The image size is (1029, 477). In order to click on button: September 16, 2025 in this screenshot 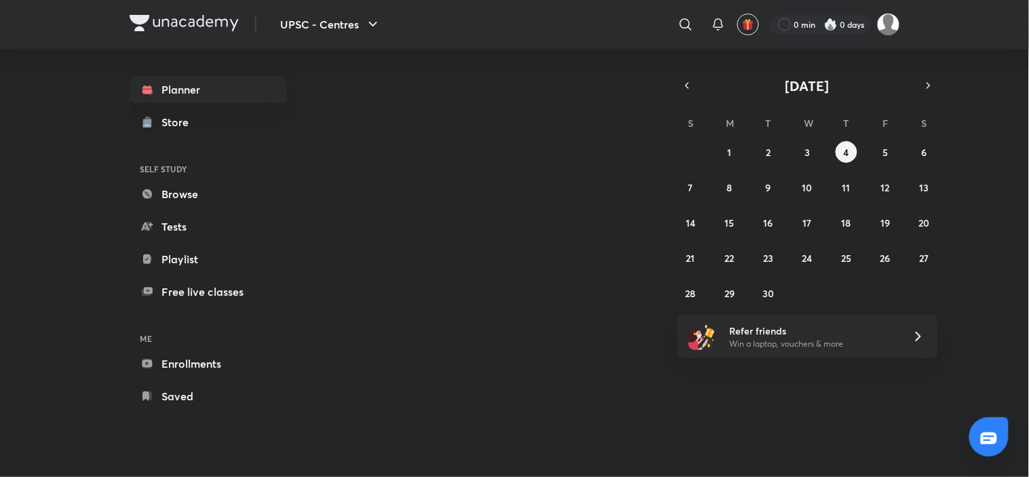, I will do `click(769, 223)`.